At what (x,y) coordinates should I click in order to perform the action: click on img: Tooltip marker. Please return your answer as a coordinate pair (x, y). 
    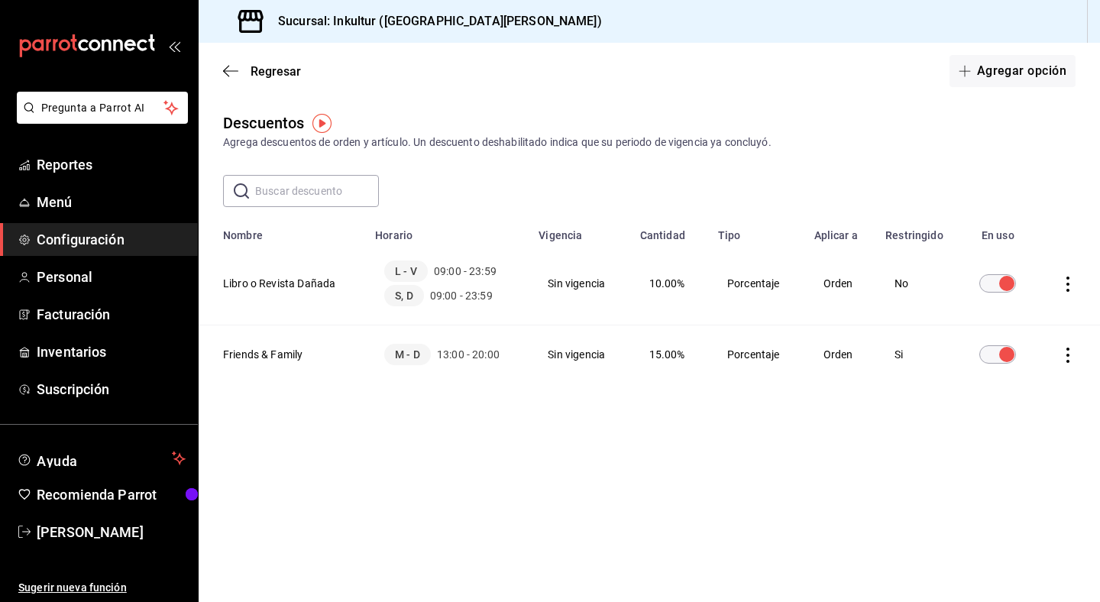
    Looking at the image, I should click on (322, 123).